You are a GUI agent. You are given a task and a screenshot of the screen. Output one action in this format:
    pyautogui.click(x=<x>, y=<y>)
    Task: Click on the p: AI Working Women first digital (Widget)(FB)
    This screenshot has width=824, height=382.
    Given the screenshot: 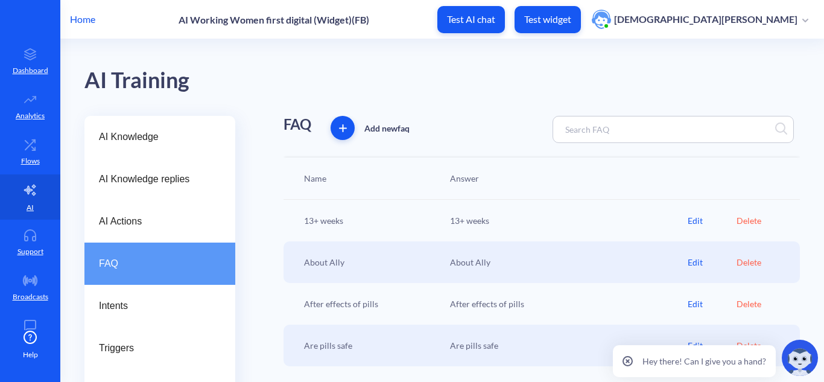 What is the action you would take?
    pyautogui.click(x=274, y=19)
    